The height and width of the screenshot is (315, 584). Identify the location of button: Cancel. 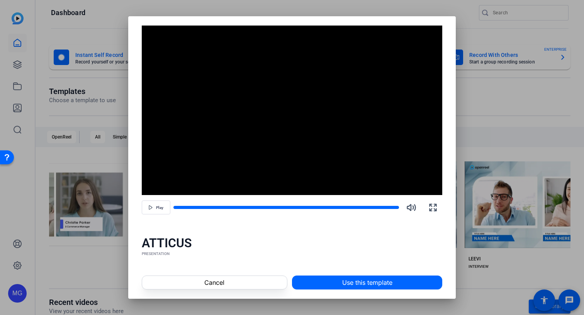
(214, 282).